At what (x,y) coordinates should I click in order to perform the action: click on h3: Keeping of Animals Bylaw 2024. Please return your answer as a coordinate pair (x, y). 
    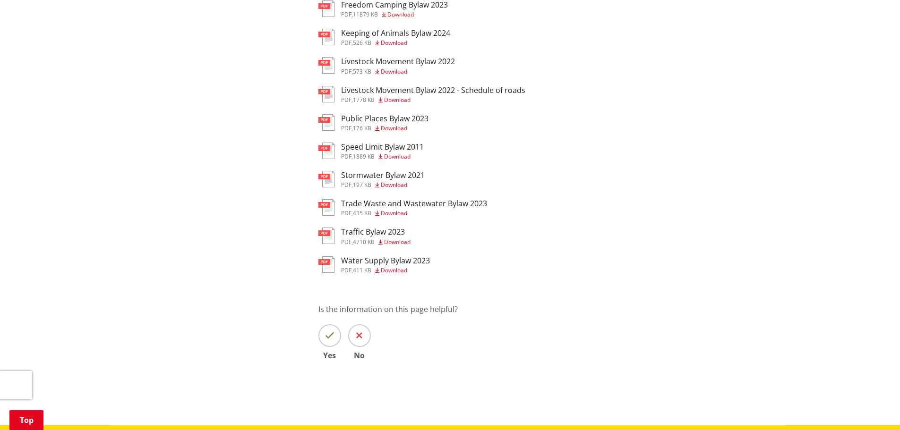
    Looking at the image, I should click on (395, 33).